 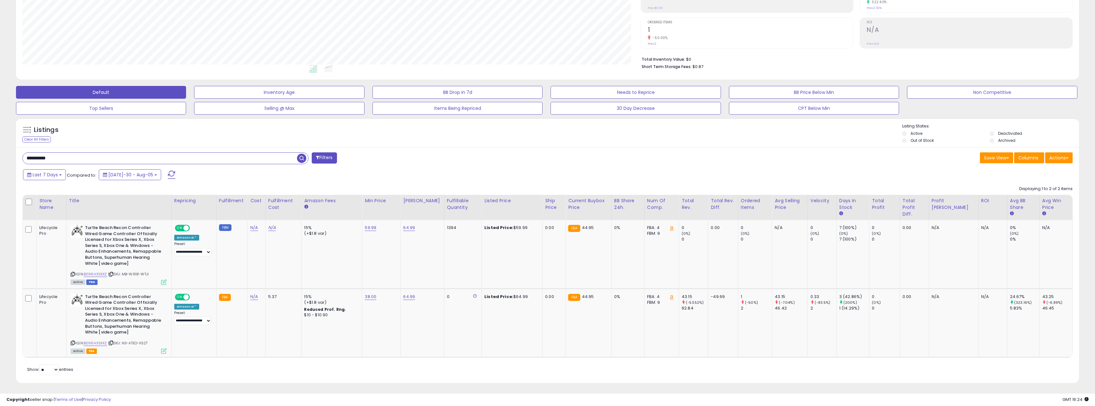 I want to click on small: FBM, so click(x=225, y=228).